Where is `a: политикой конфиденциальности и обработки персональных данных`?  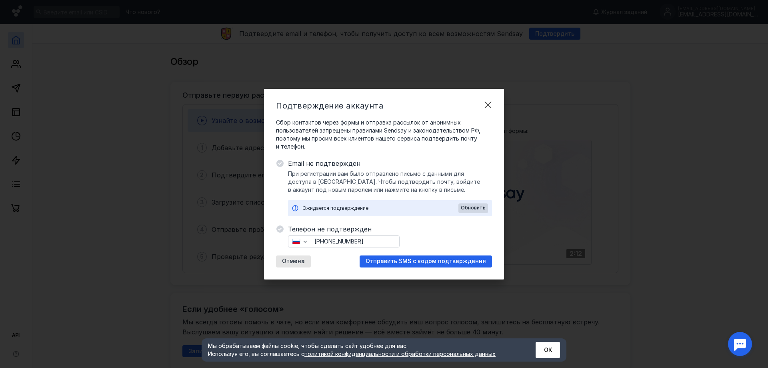
a: политикой конфиденциальности и обработки персональных данных is located at coordinates (400, 353).